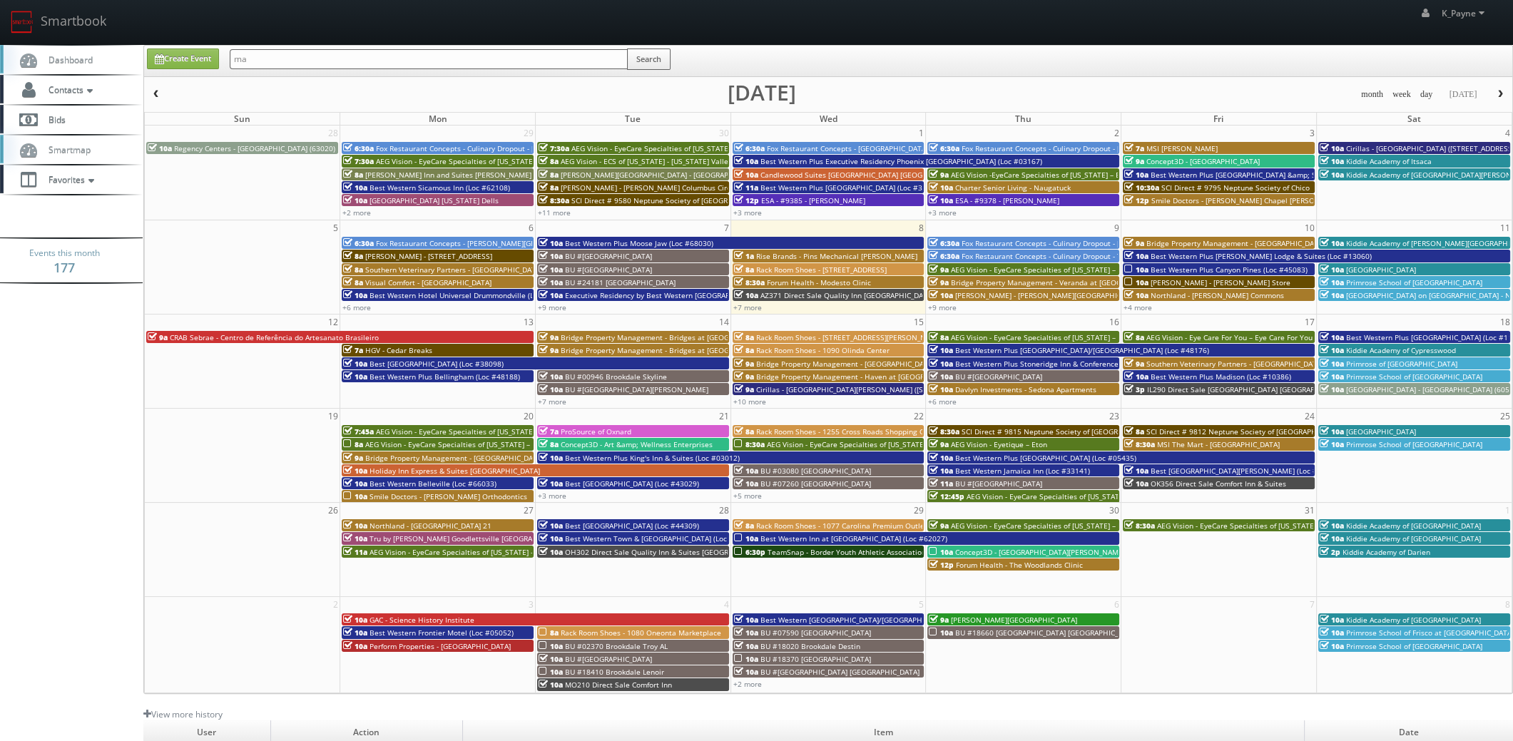  I want to click on span: Rack Room Shoes - 1090 Olinda Center, so click(822, 350).